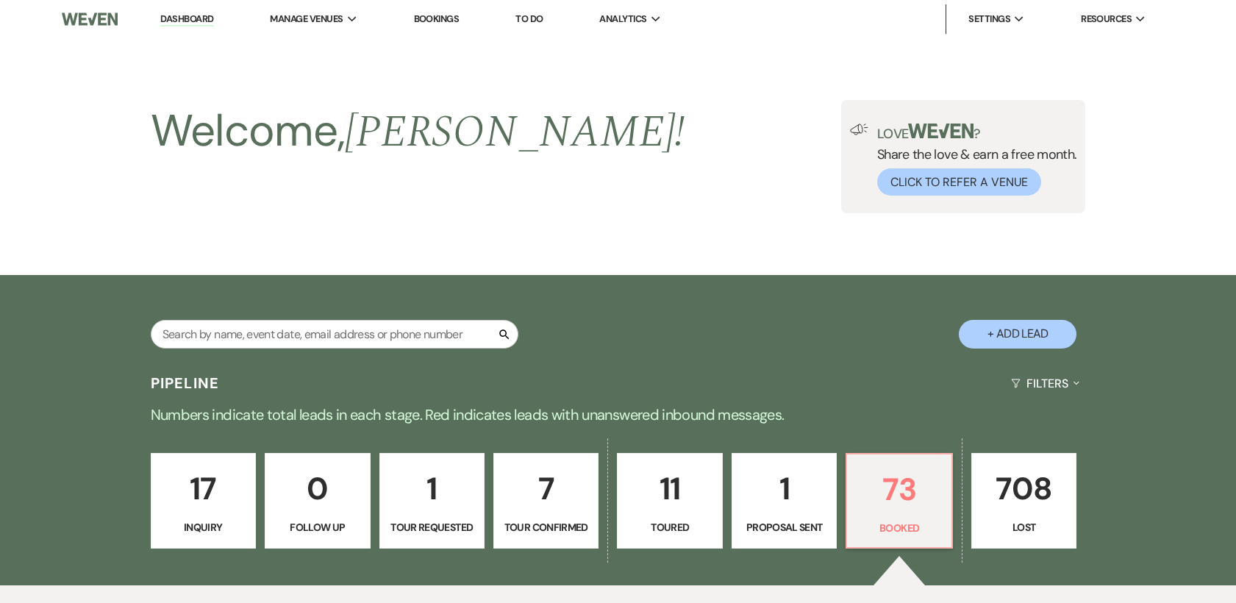 This screenshot has width=1236, height=603. Describe the element at coordinates (898, 489) in the screenshot. I see `p: 73` at that location.